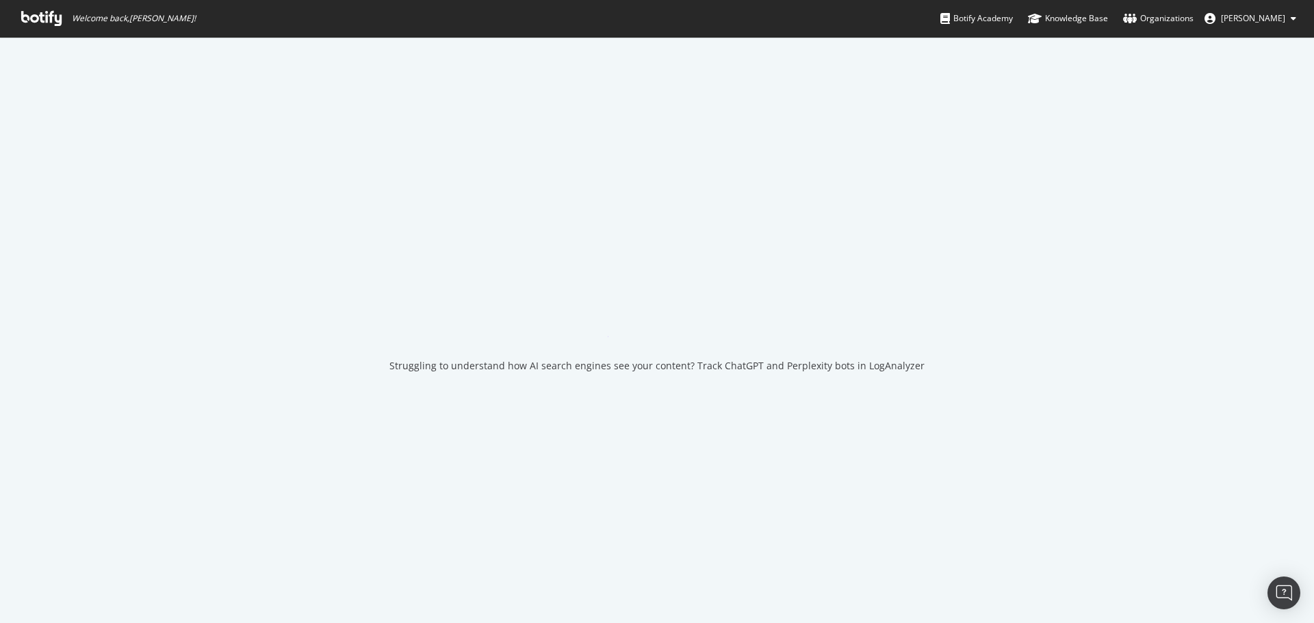 This screenshot has height=623, width=1314. Describe the element at coordinates (976, 18) in the screenshot. I see `div: Botify Academy` at that location.